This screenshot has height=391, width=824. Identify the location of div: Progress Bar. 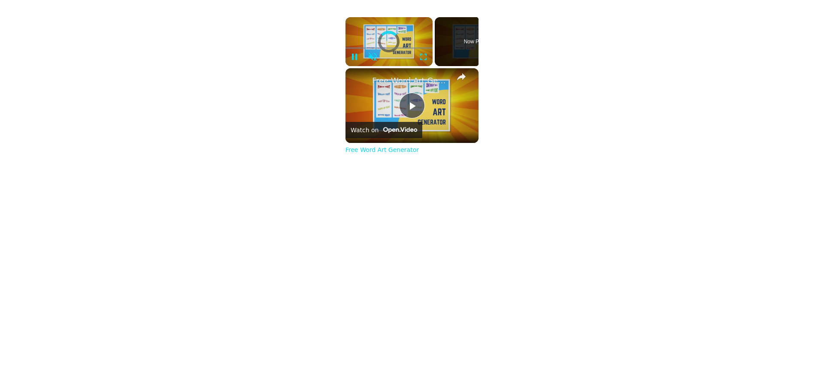
(389, 48).